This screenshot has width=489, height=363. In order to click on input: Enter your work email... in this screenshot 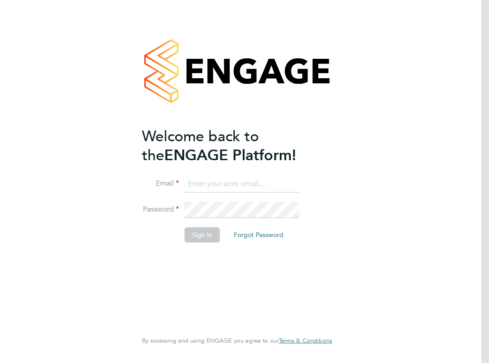, I will do `click(241, 184)`.